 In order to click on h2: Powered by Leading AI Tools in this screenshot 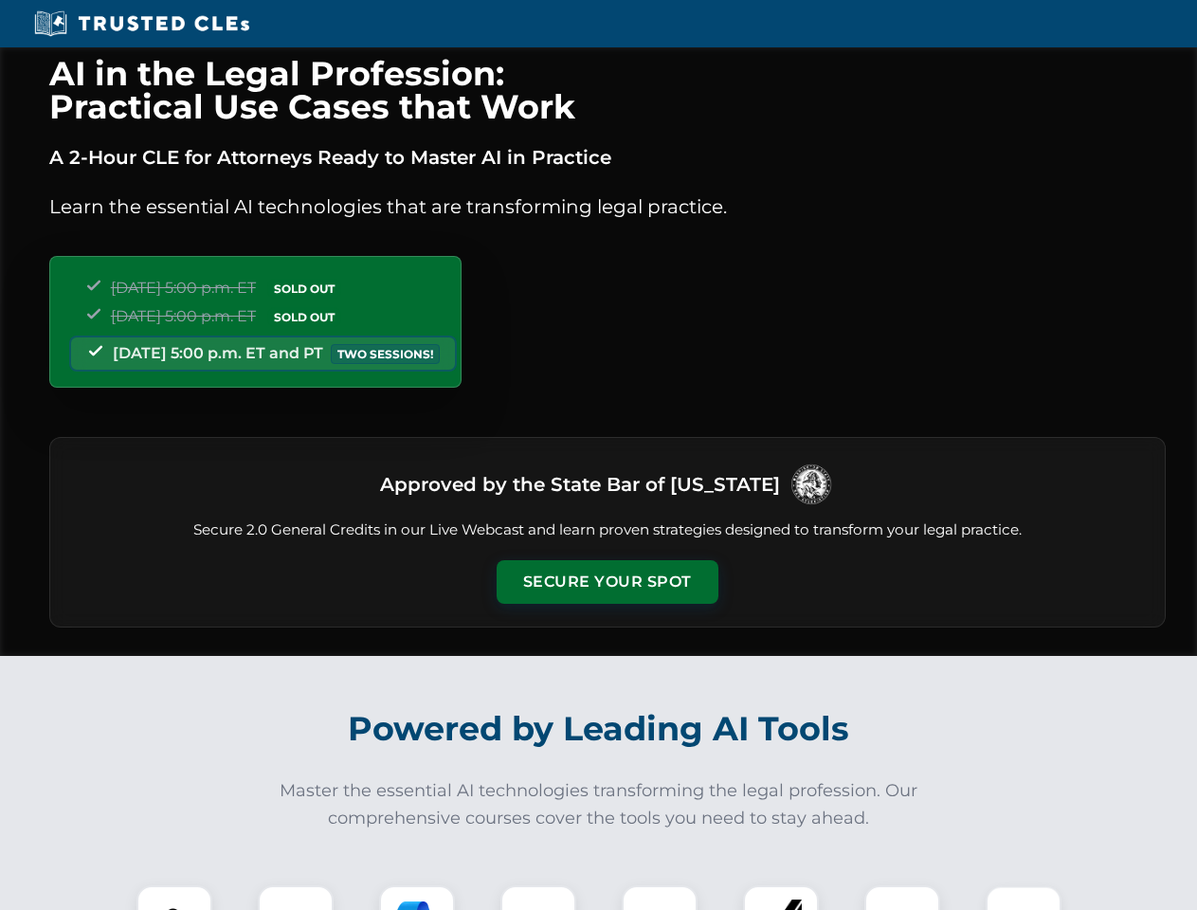, I will do `click(599, 729)`.